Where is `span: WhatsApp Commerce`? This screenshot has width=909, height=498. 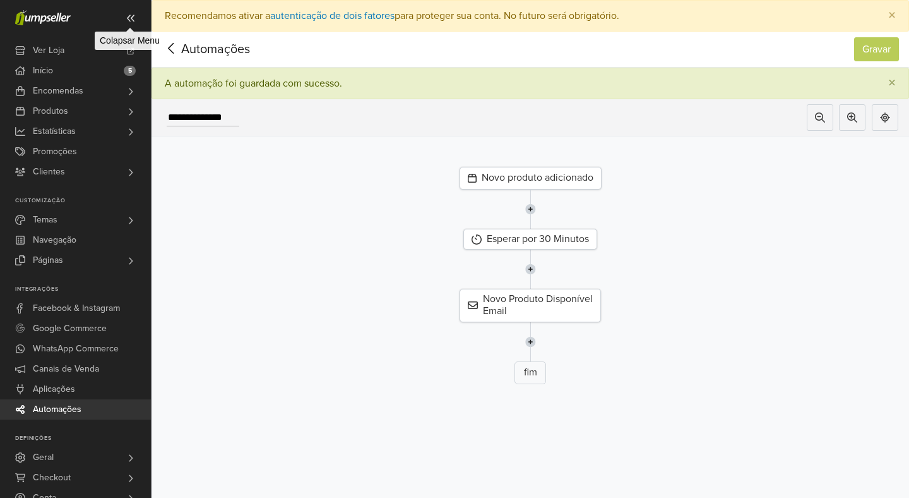
span: WhatsApp Commerce is located at coordinates (76, 349).